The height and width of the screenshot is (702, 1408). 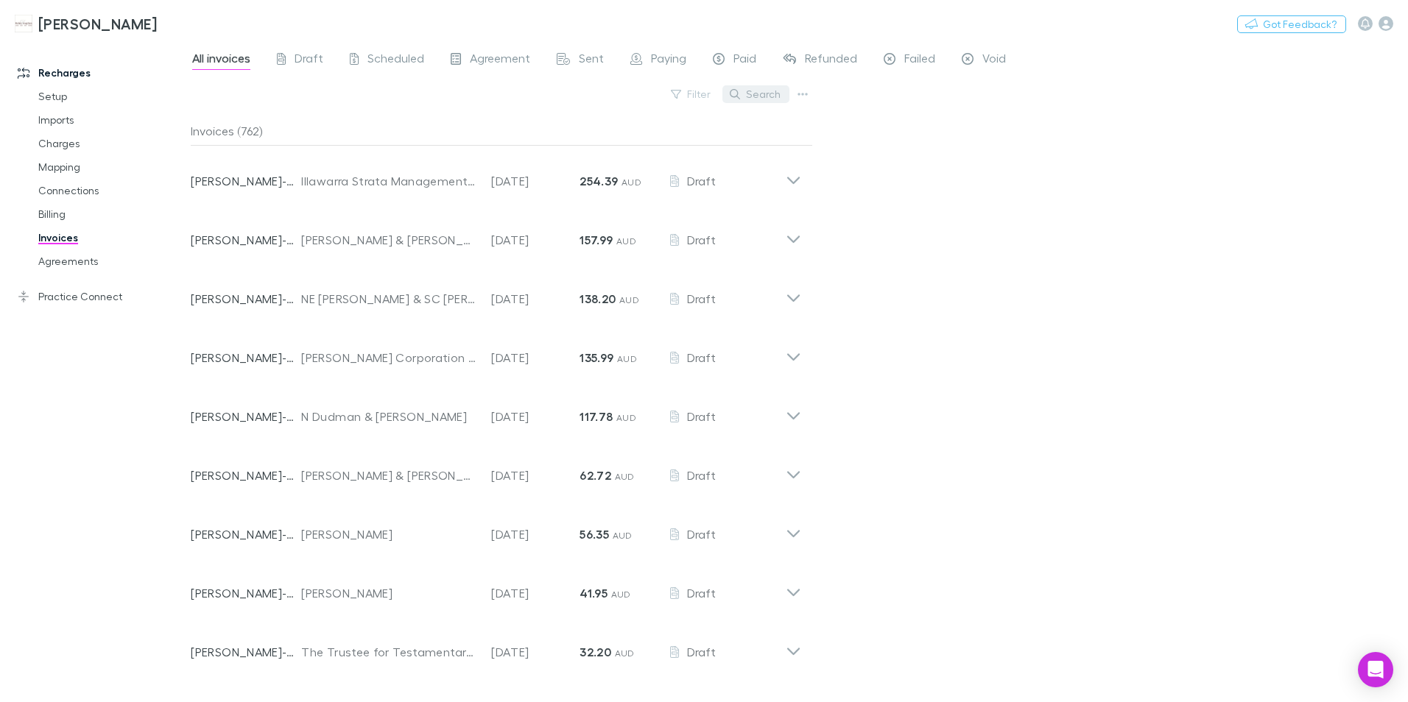 What do you see at coordinates (101, 73) in the screenshot?
I see `a: Recharges` at bounding box center [101, 73].